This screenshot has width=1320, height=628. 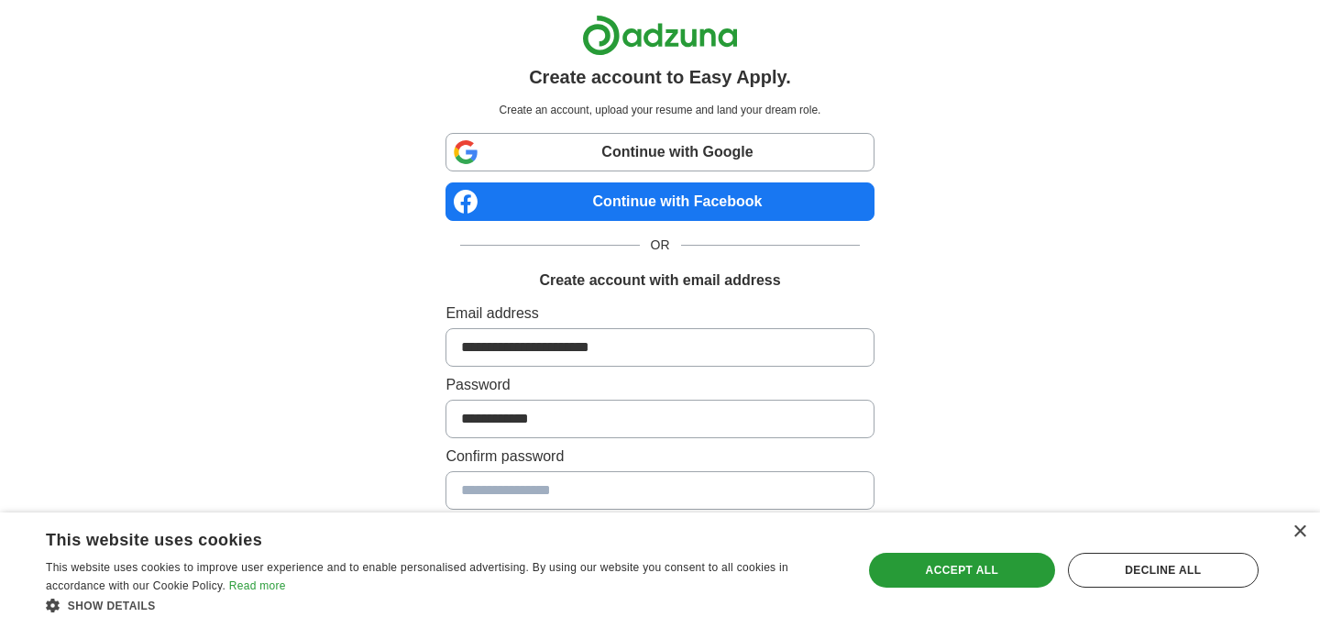 What do you see at coordinates (659, 457) in the screenshot?
I see `label: Confirm password` at bounding box center [659, 457].